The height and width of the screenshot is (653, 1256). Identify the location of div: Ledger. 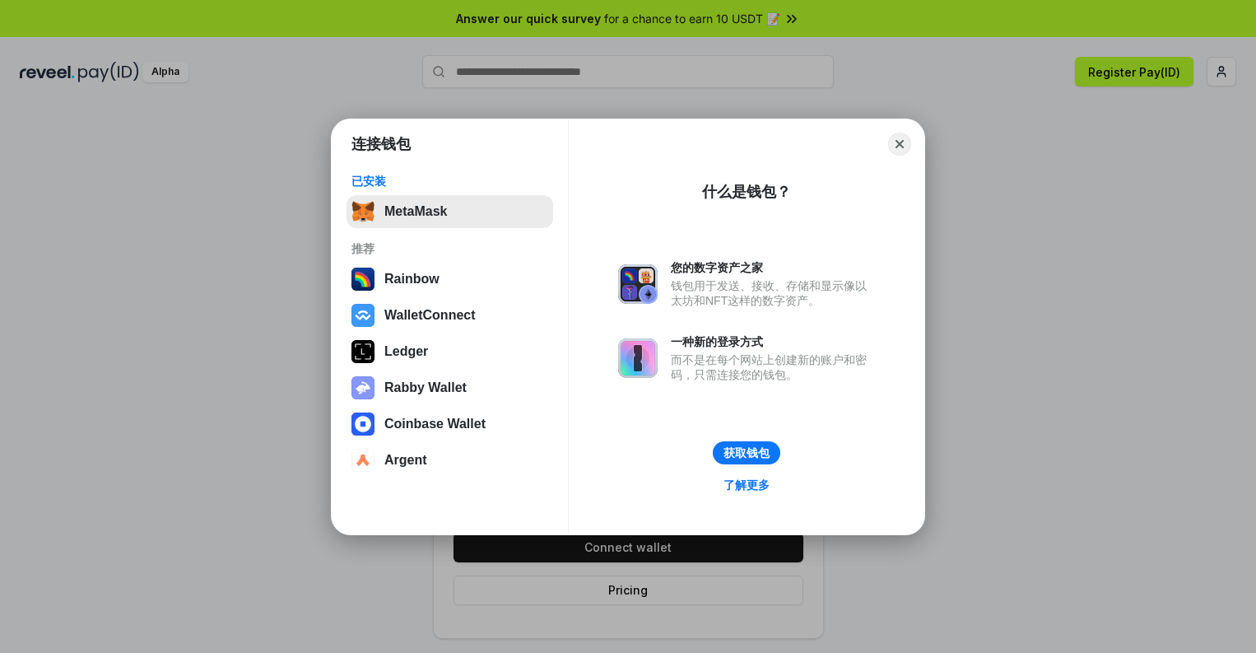
(406, 351).